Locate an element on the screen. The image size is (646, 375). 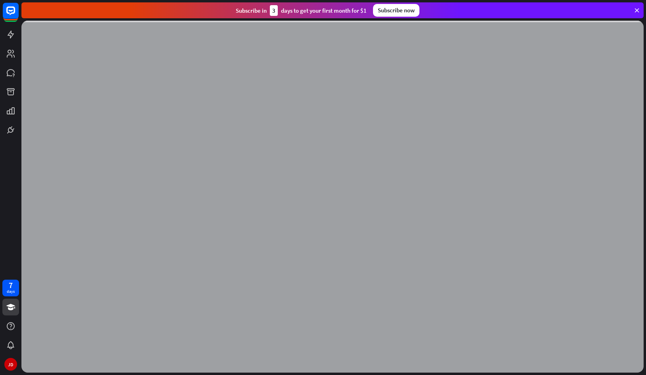
div: 7 is located at coordinates (11, 285).